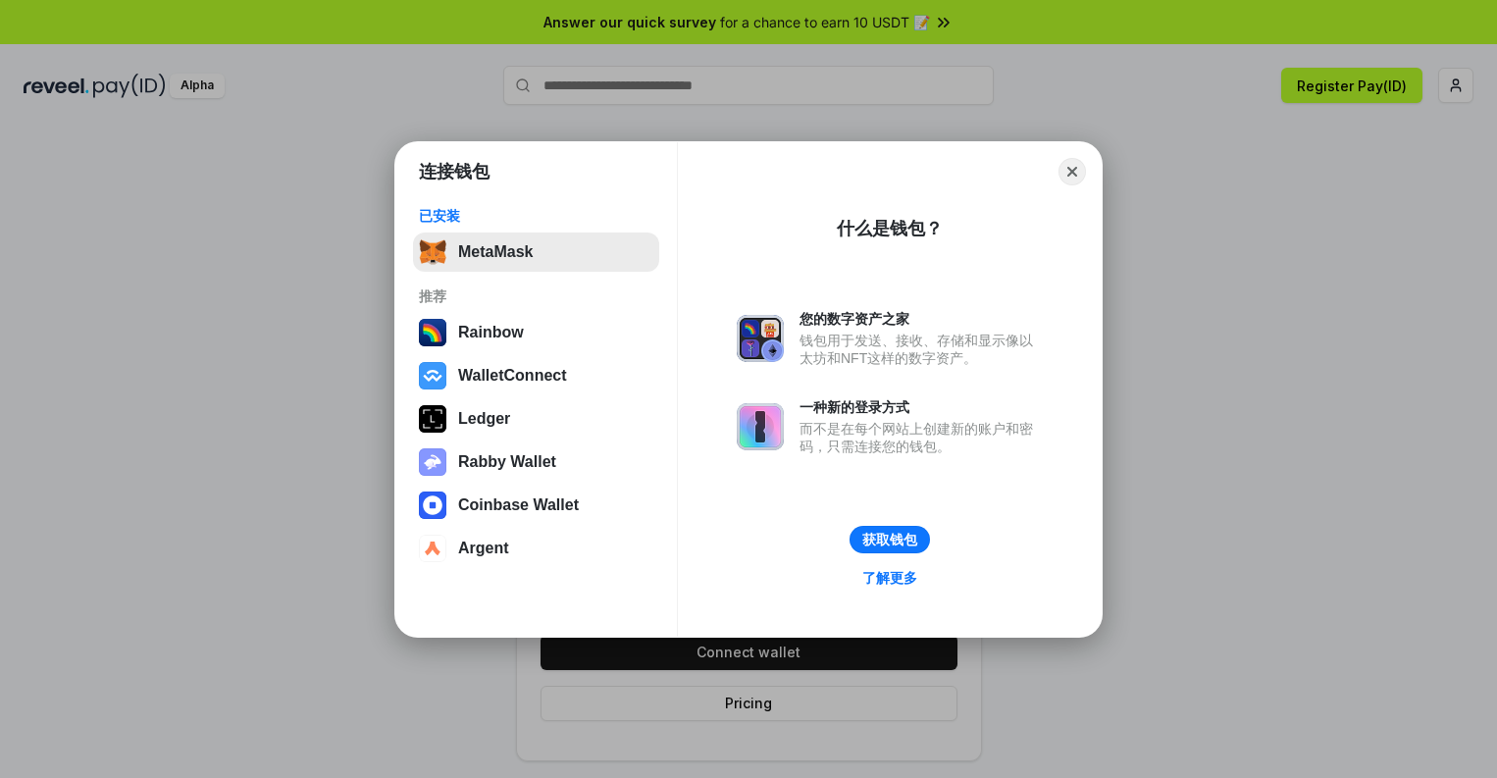 Image resolution: width=1497 pixels, height=778 pixels. What do you see at coordinates (890, 229) in the screenshot?
I see `div: 什么是钱包？` at bounding box center [890, 229].